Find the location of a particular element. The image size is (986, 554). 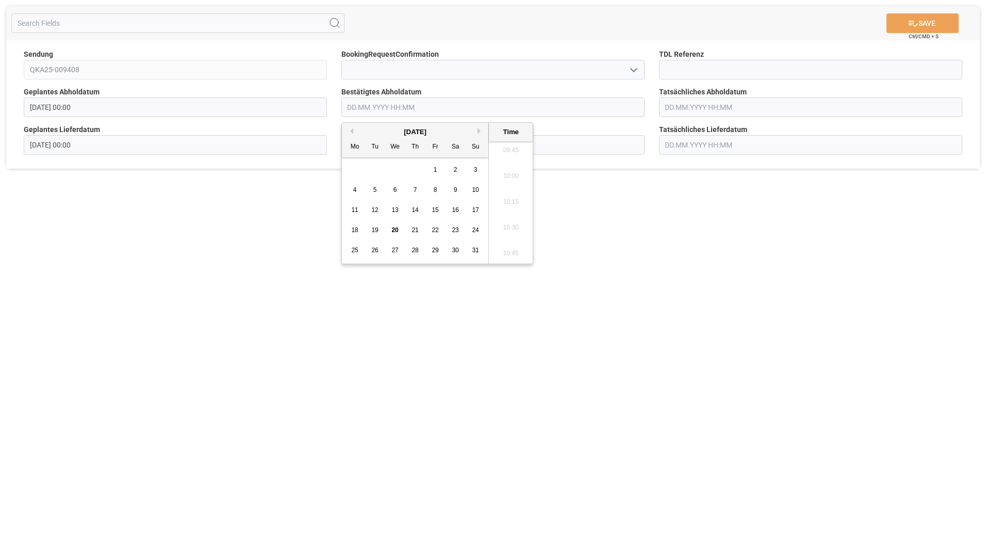

span: Tatsächliches Lieferdatum is located at coordinates (703, 129).